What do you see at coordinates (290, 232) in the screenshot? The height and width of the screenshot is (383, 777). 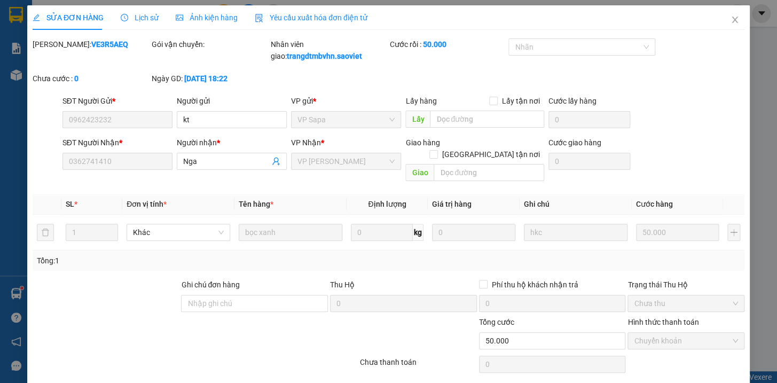 I see `input: VD: Bàn, Ghế` at bounding box center [290, 232].